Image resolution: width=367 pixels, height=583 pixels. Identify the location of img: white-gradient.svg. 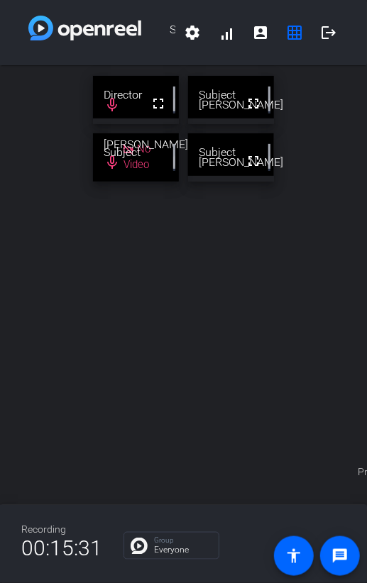
(84, 28).